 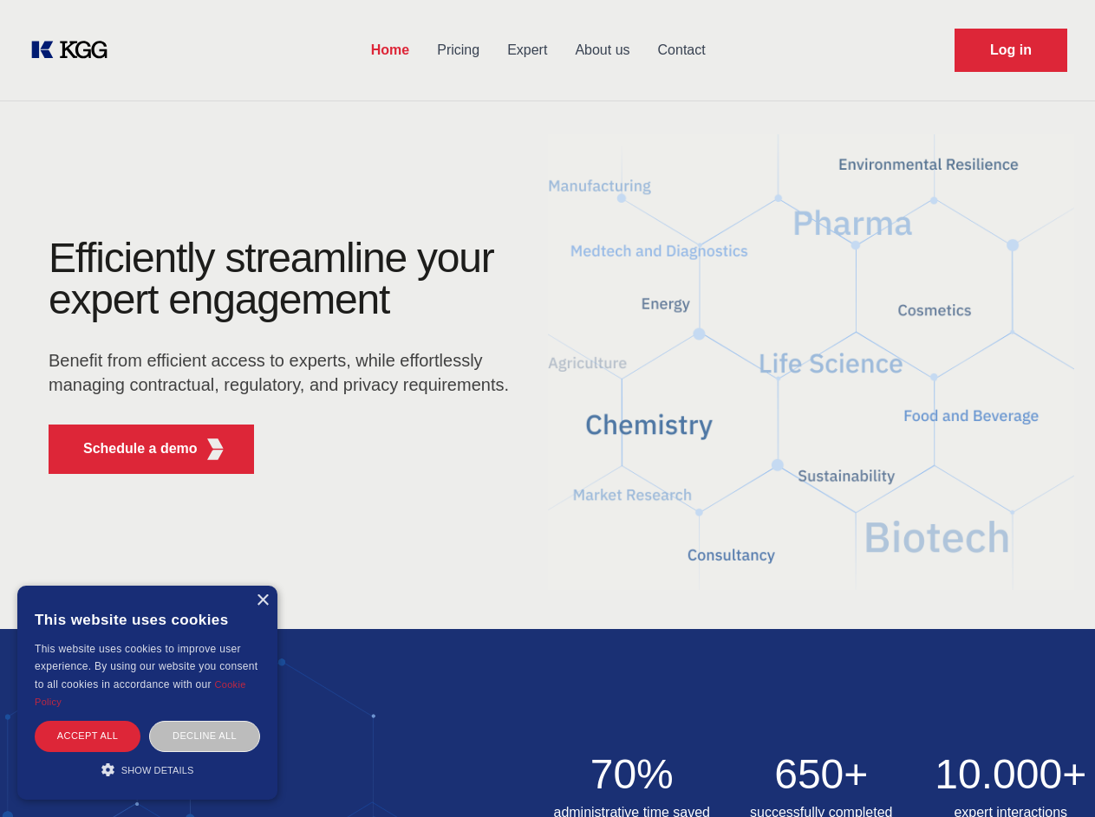 What do you see at coordinates (147, 770) in the screenshot?
I see `div: Show details` at bounding box center [147, 770].